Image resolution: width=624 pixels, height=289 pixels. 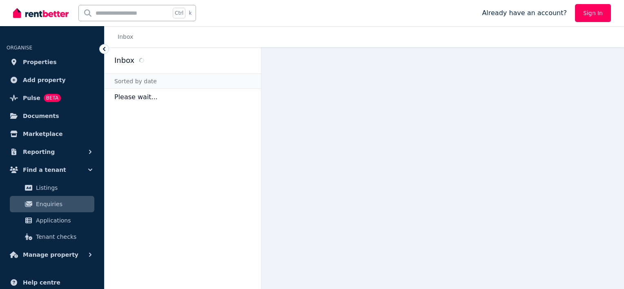 What do you see at coordinates (52, 62) in the screenshot?
I see `a: Properties` at bounding box center [52, 62].